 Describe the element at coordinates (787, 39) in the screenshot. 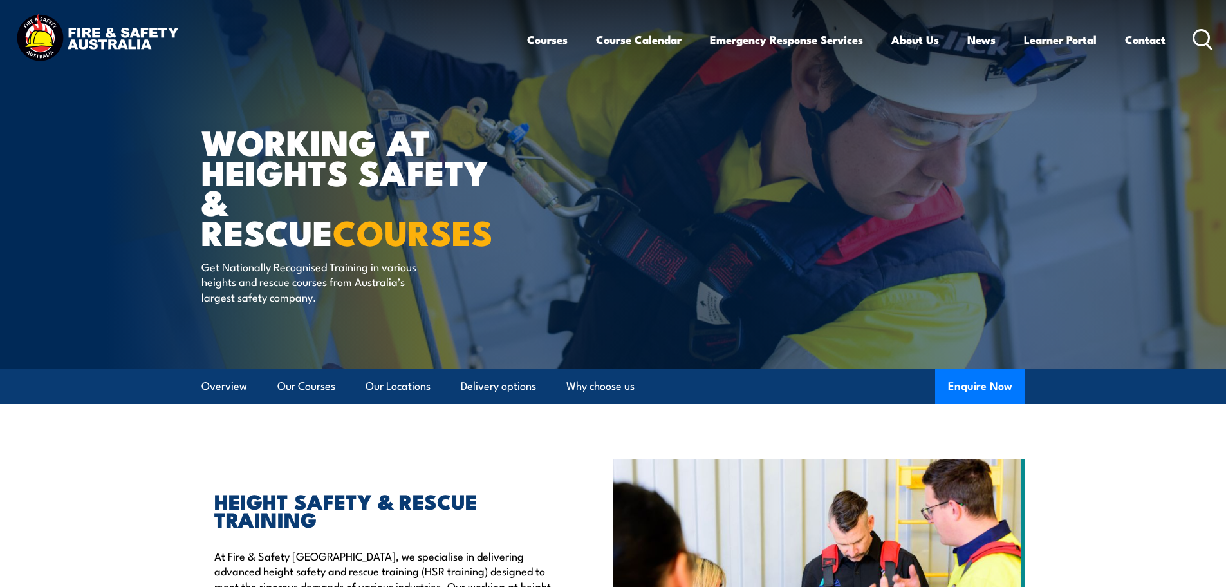

I see `a: Emergency Response Services` at that location.